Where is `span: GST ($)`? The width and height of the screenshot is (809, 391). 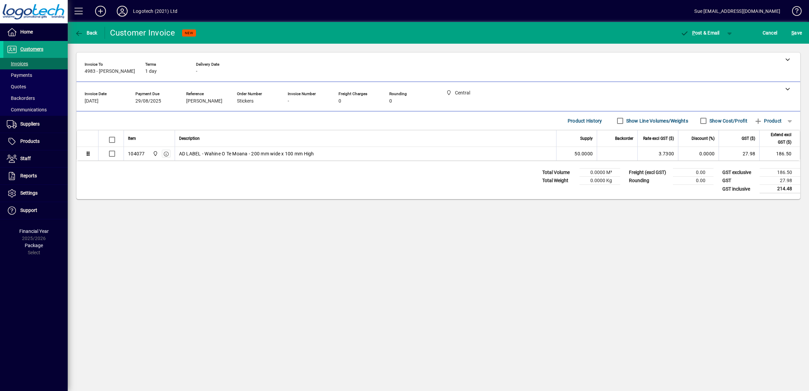
span: GST ($) is located at coordinates (749, 139).